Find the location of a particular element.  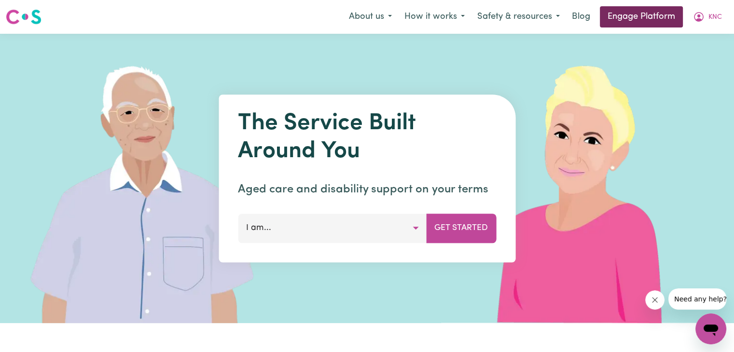

a: Careseekers logo is located at coordinates (24, 17).